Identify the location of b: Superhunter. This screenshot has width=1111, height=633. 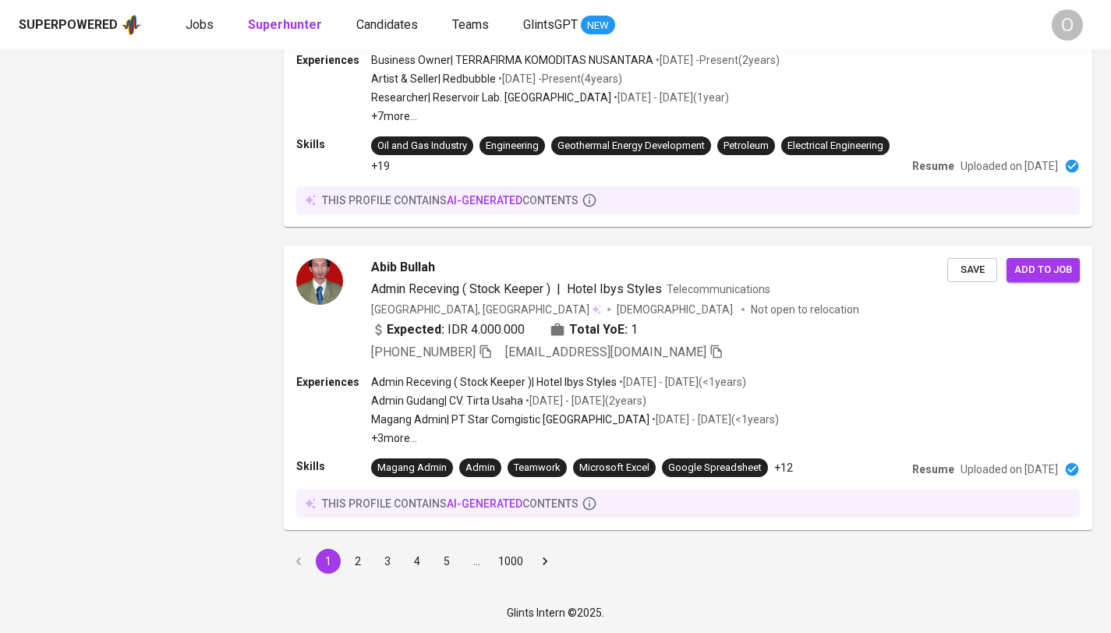
(285, 24).